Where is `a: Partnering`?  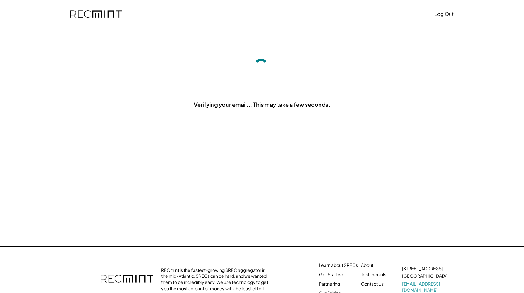 a: Partnering is located at coordinates (329, 284).